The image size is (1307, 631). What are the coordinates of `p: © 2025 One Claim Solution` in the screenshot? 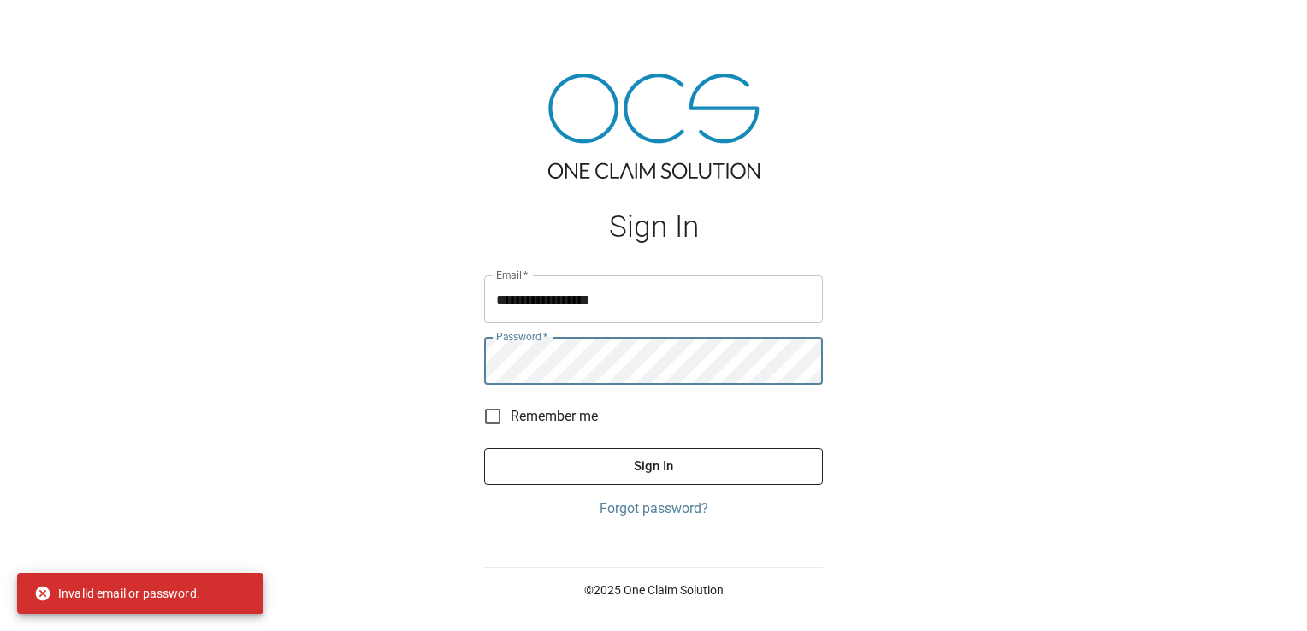 It's located at (653, 590).